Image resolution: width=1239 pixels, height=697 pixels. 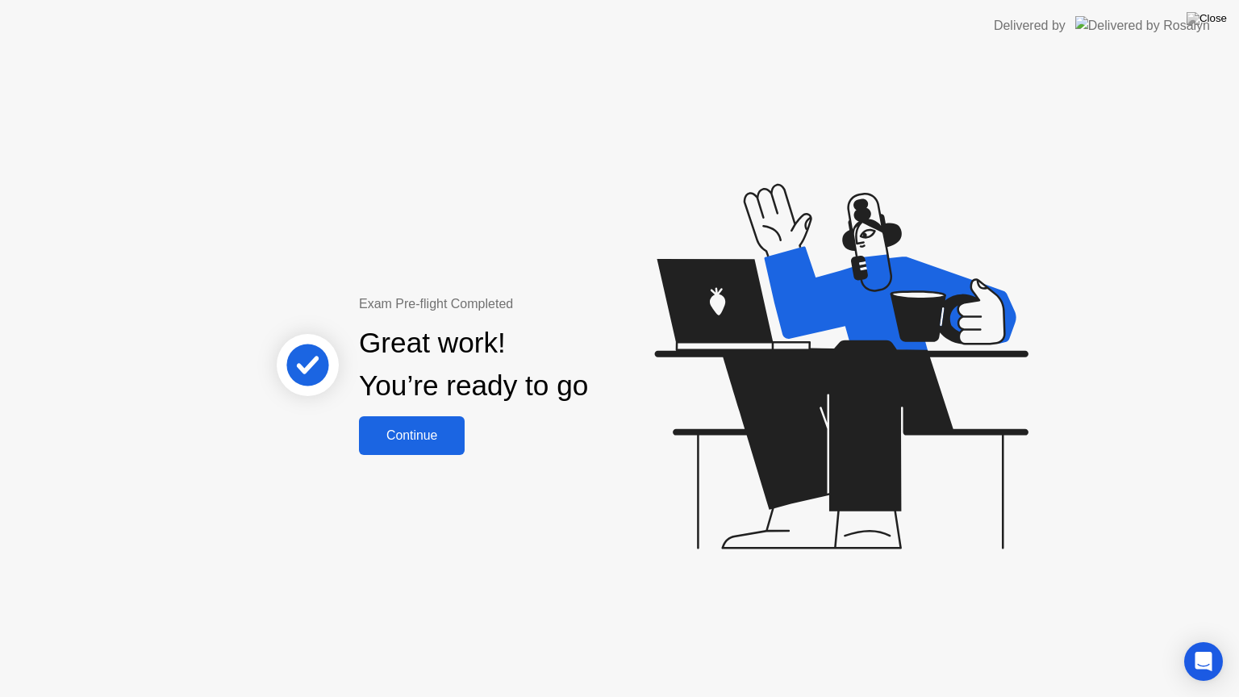 I want to click on img: Delivered by Rosalyn, so click(x=1143, y=25).